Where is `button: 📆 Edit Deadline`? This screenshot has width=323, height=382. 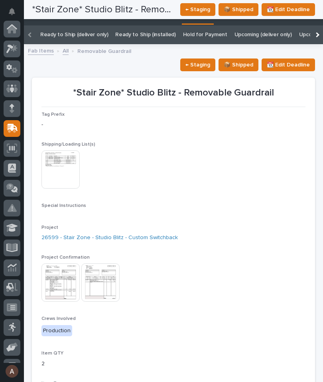
button: 📆 Edit Deadline is located at coordinates (288, 65).